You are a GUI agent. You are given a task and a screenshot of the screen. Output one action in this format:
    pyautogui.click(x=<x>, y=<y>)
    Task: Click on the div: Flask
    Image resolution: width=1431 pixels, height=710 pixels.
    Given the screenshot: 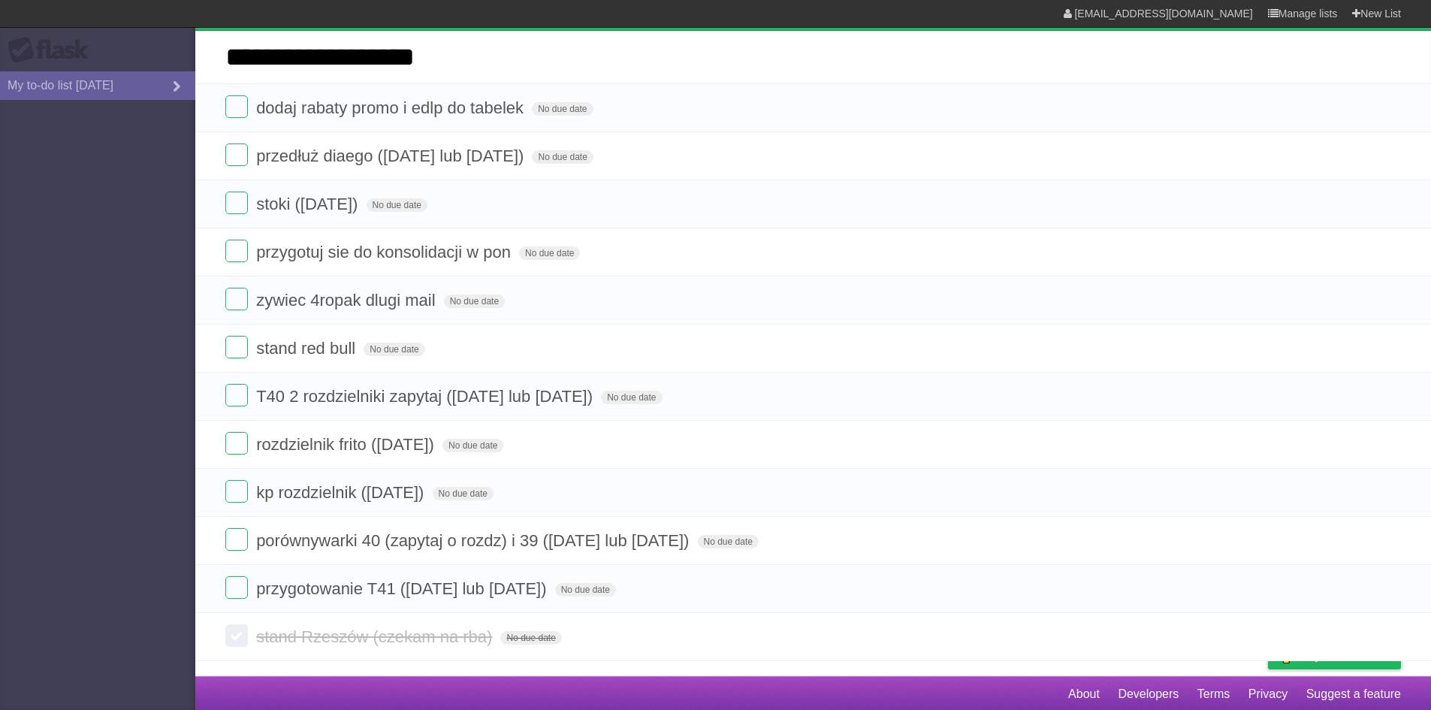 What is the action you would take?
    pyautogui.click(x=53, y=50)
    